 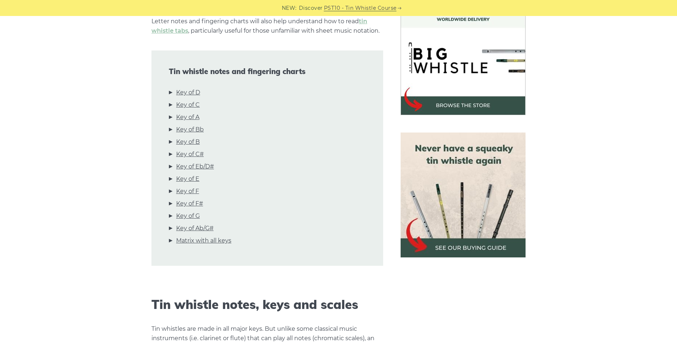 I want to click on a: Key of A, so click(x=188, y=117).